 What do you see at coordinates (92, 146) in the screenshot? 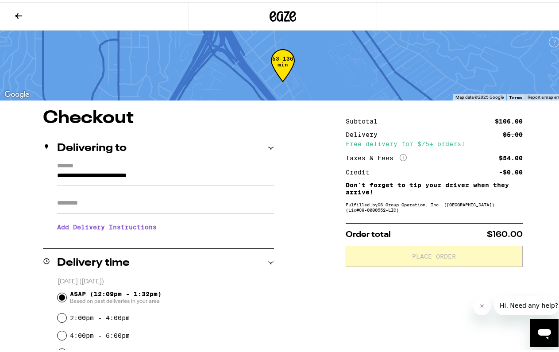
I see `h2: Delivering to` at bounding box center [92, 146].